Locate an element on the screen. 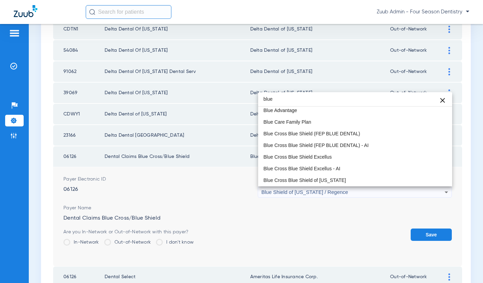 This screenshot has width=483, height=283. span: Blue Cross Blue Shield Excellus - AI is located at coordinates (302, 169).